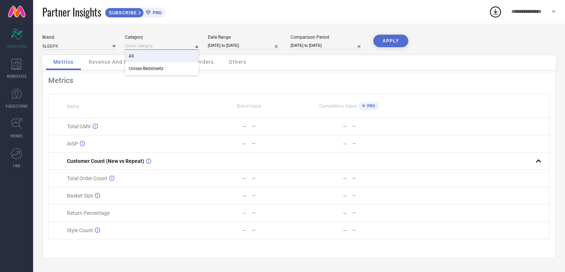 The width and height of the screenshot is (565, 272). Describe the element at coordinates (80, 195) in the screenshot. I see `span: Basket Size` at that location.